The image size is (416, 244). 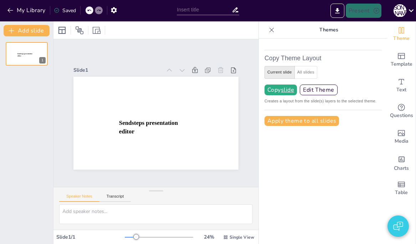 What do you see at coordinates (279, 72) in the screenshot?
I see `button: current slide` at bounding box center [279, 72].